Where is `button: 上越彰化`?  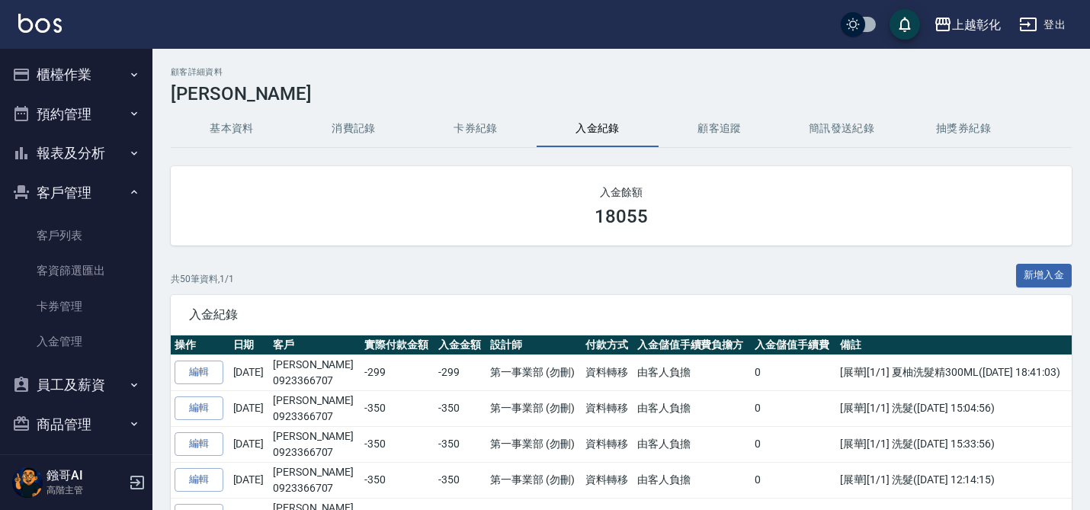 button: 上越彰化 is located at coordinates (967, 24).